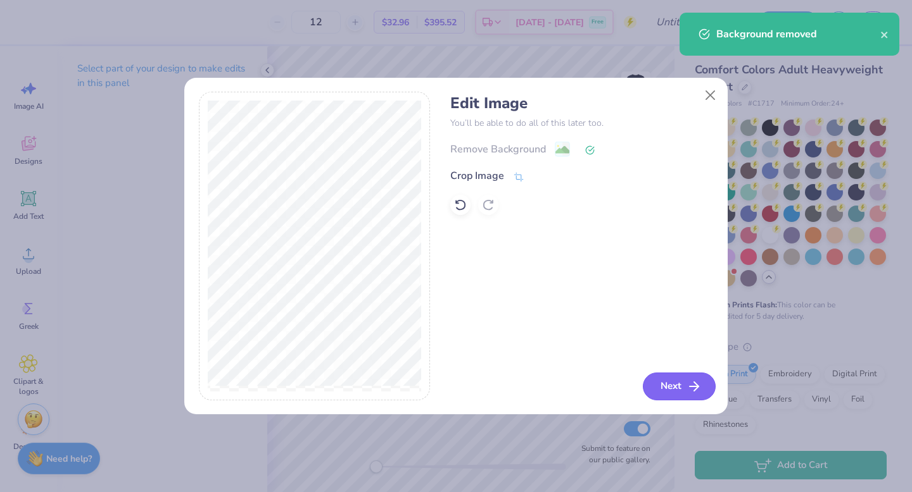 The width and height of the screenshot is (912, 492). I want to click on button: Next, so click(679, 387).